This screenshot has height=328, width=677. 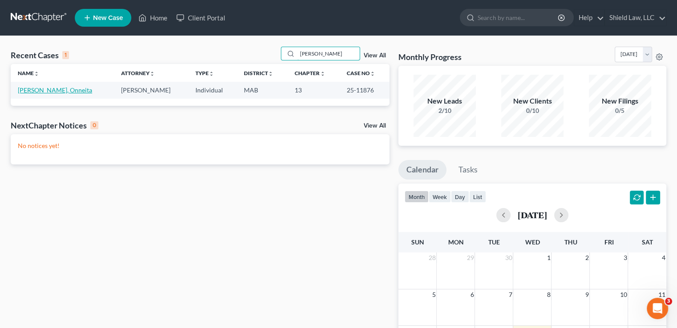 What do you see at coordinates (364, 90) in the screenshot?
I see `td: 25-11876` at bounding box center [364, 90].